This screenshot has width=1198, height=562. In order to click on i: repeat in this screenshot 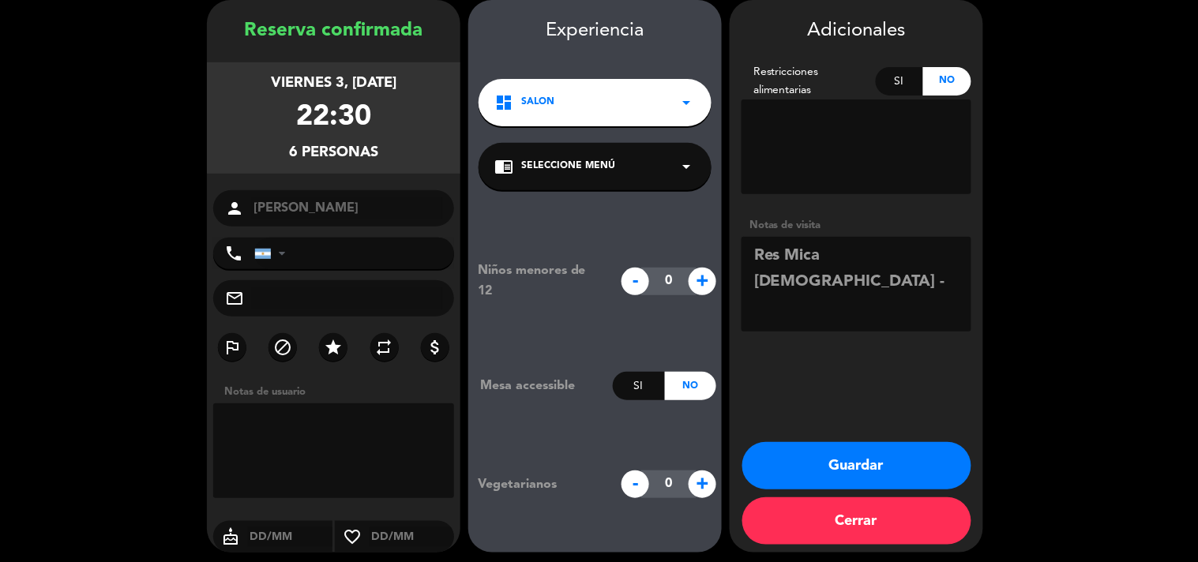, I will do `click(385, 348)`.